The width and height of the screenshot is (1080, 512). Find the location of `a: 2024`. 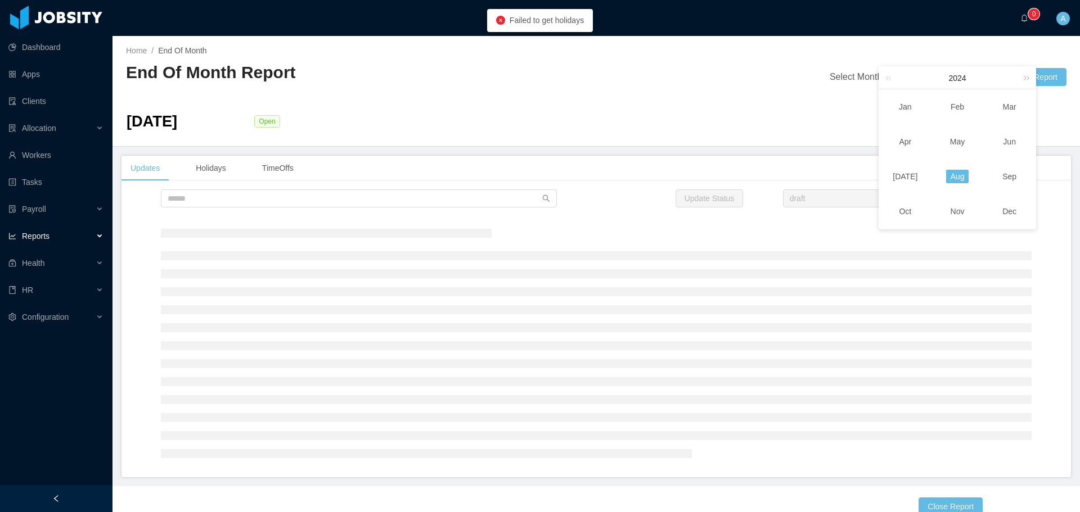

a: 2024 is located at coordinates (957, 78).